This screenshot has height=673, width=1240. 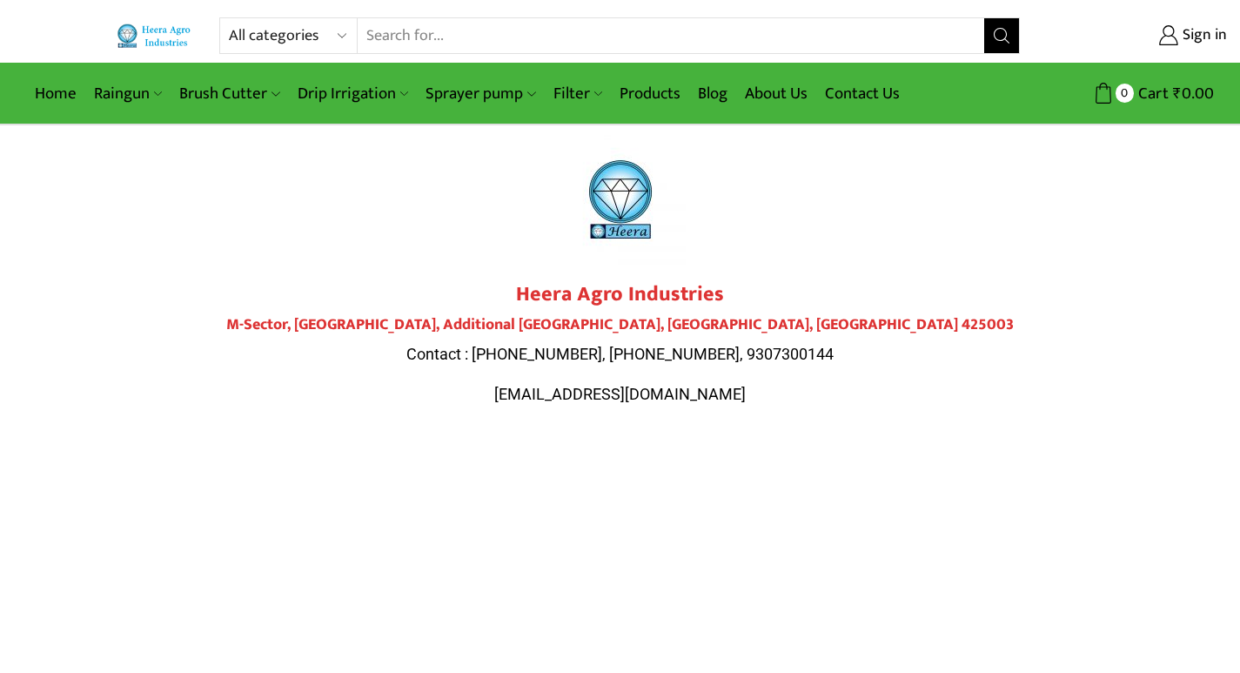 What do you see at coordinates (1136, 36) in the screenshot?
I see `a: Sign in` at bounding box center [1136, 36].